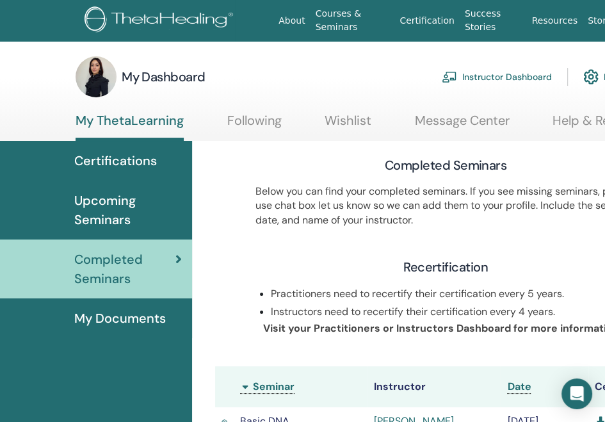 The width and height of the screenshot is (605, 422). What do you see at coordinates (591, 77) in the screenshot?
I see `img: cog.svg` at bounding box center [591, 77].